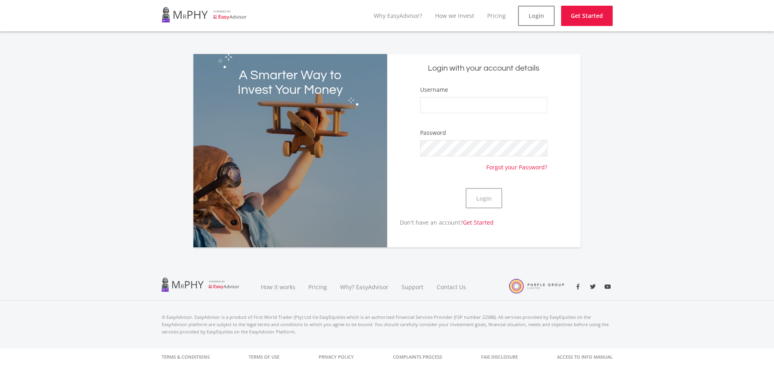  Describe the element at coordinates (278, 287) in the screenshot. I see `a: How it works` at that location.